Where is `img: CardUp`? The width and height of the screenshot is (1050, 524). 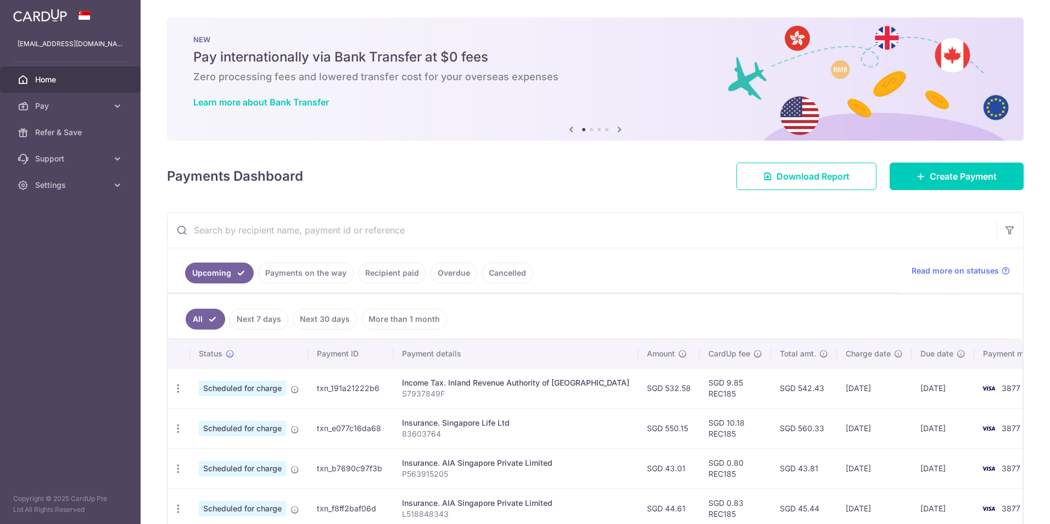
img: CardUp is located at coordinates (40, 15).